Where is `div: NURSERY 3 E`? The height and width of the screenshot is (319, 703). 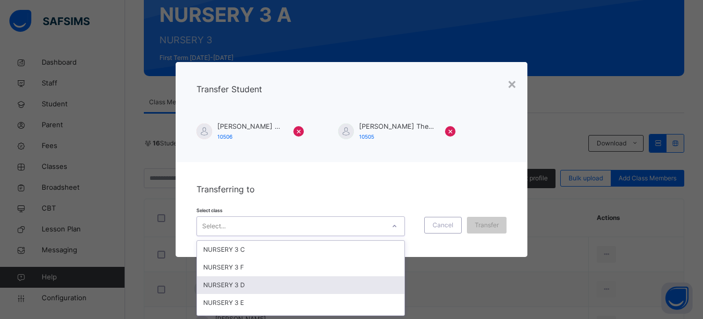
div: NURSERY 3 E is located at coordinates (301, 303).